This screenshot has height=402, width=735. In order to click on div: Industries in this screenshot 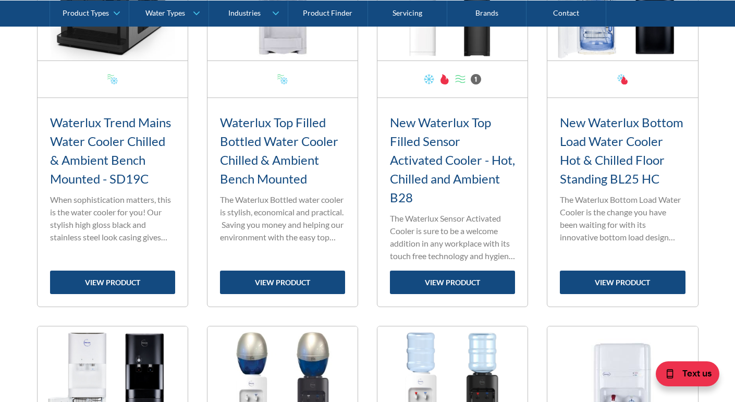, I will do `click(245, 13)`.